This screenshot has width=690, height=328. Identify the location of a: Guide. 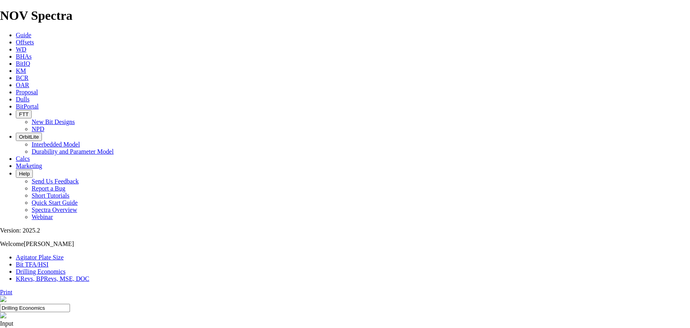
(23, 35).